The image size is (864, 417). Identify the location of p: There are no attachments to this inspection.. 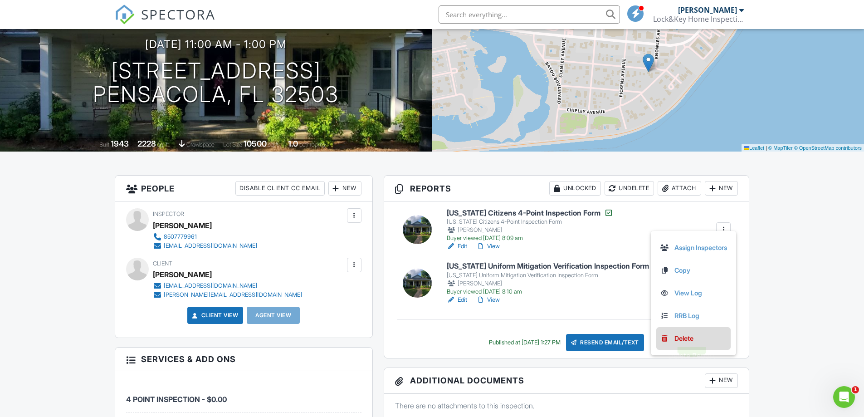
(567, 406).